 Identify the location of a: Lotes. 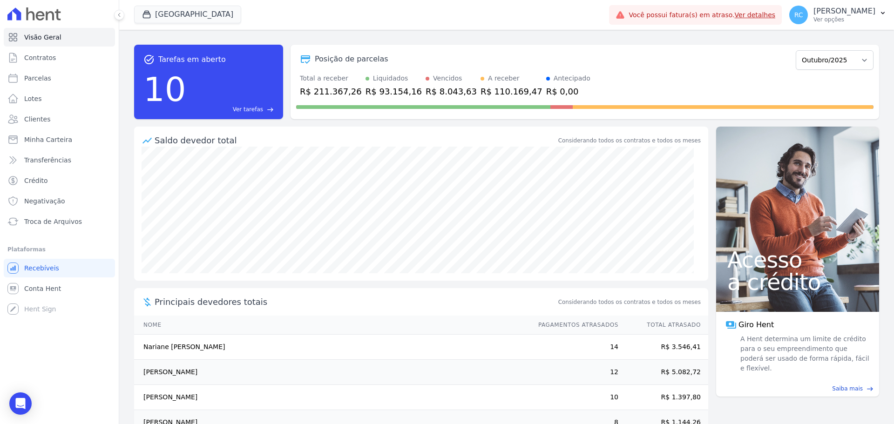
(59, 99).